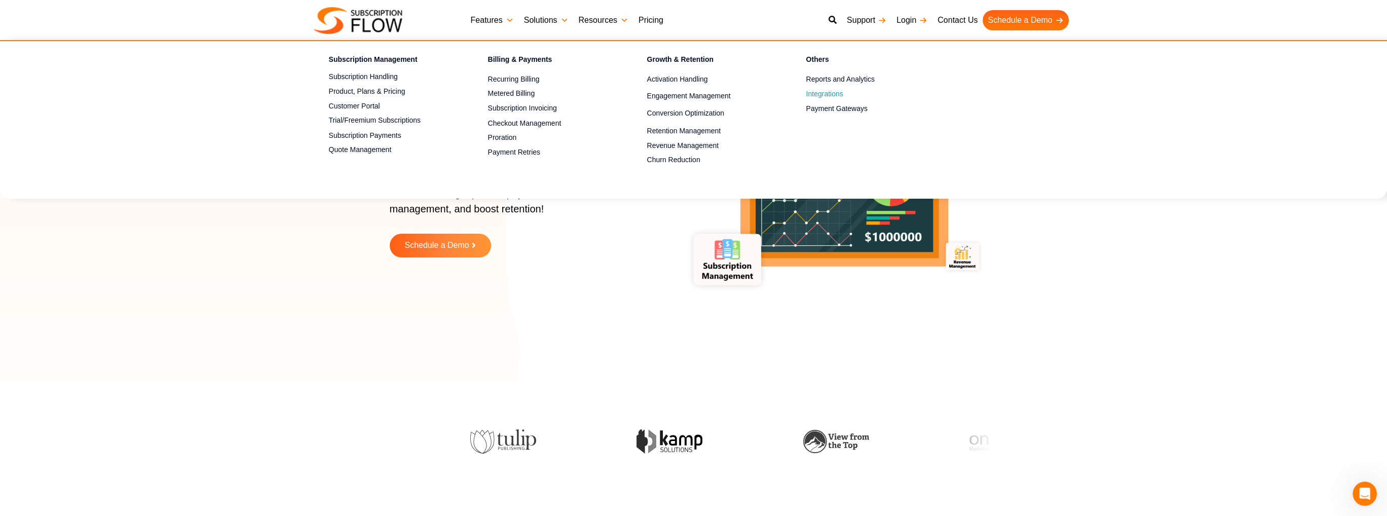 The width and height of the screenshot is (1387, 516). I want to click on h4: Growth & Retention, so click(709, 61).